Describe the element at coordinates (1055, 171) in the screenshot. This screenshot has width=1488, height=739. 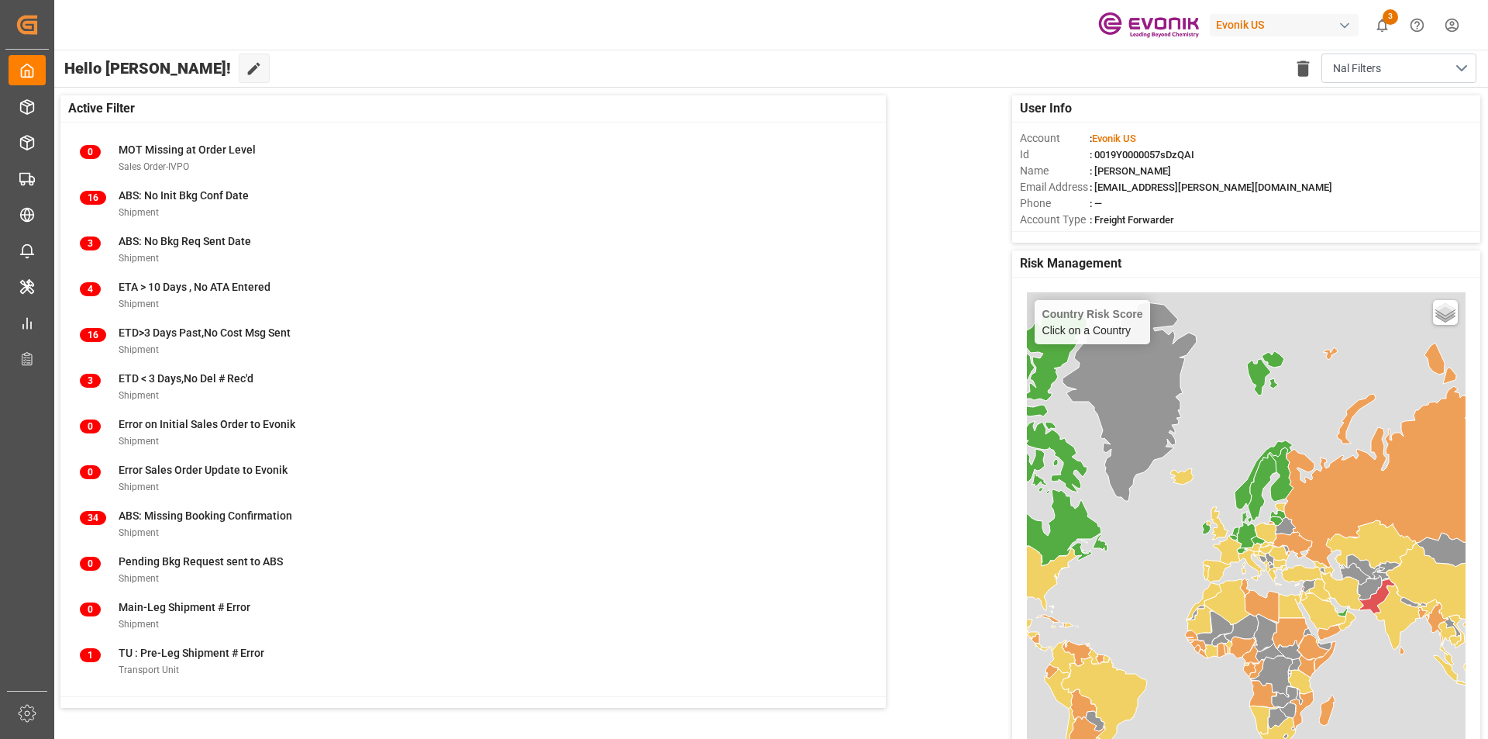
I see `span: Name` at that location.